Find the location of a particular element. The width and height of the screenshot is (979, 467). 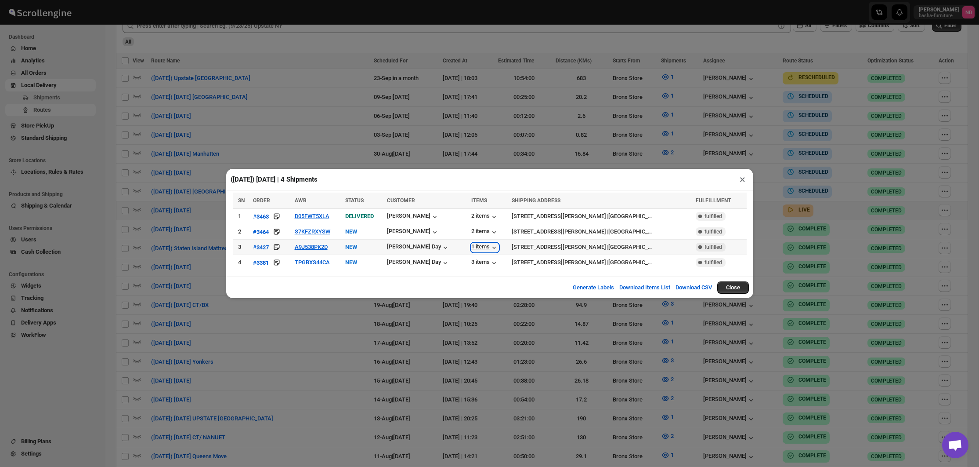

div: #3427 is located at coordinates (261, 247).